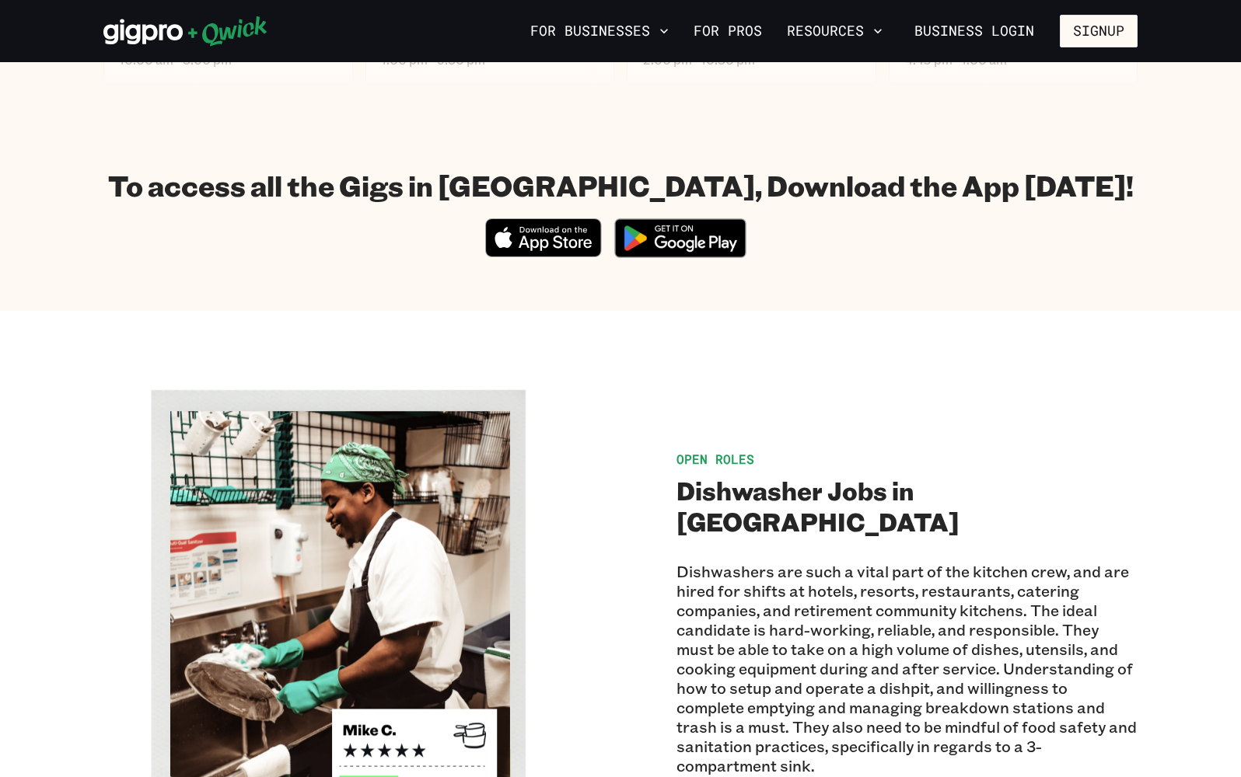 The image size is (1241, 777). Describe the element at coordinates (906, 669) in the screenshot. I see `p: Dishwashers are such a vital part of the kitchen crew, and are hired for shifts at hotels, resort...` at that location.